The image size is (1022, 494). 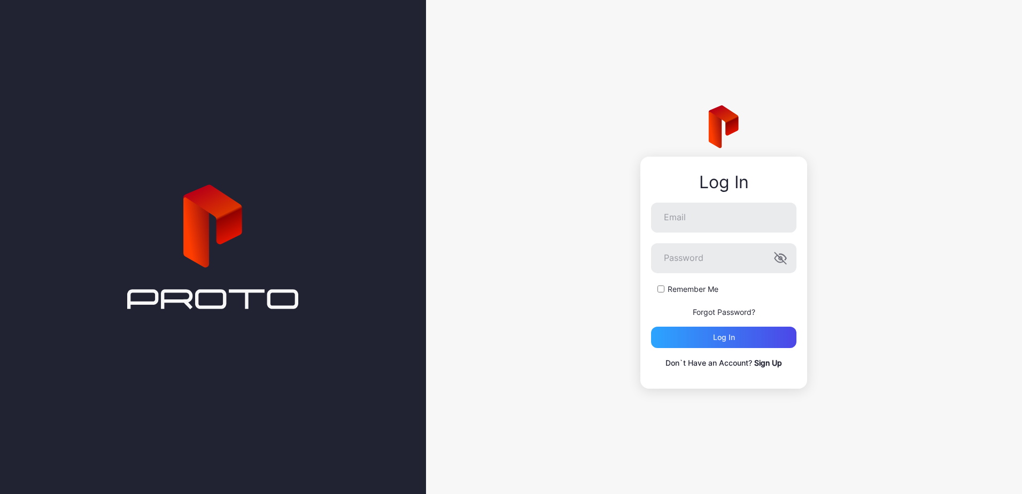 I want to click on a: Sign Up, so click(x=768, y=362).